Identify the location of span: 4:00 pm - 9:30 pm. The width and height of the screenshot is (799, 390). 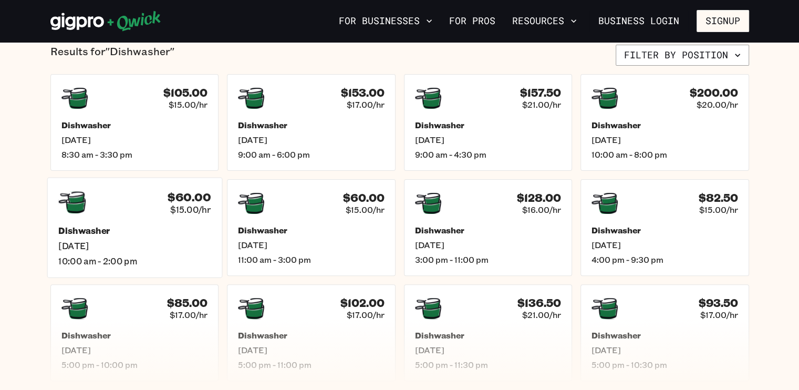
(665, 260).